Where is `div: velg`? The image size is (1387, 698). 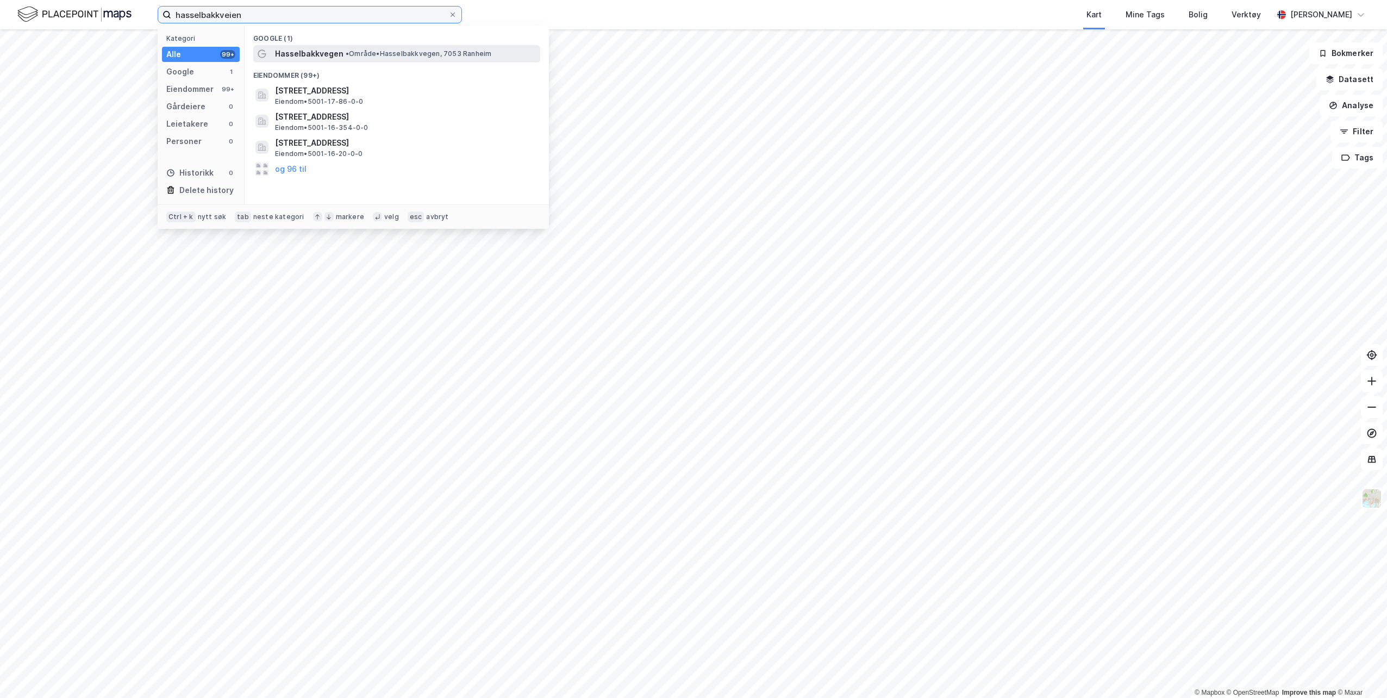 div: velg is located at coordinates (391, 217).